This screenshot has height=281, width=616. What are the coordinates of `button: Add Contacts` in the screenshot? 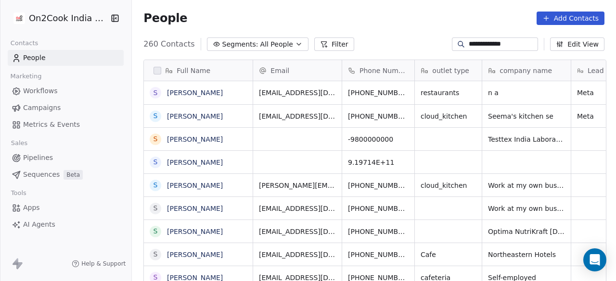 It's located at (570, 18).